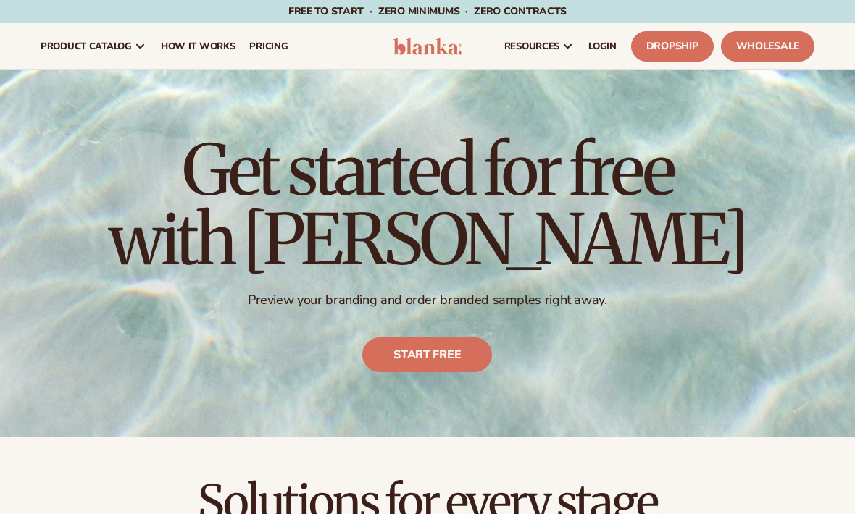 Image resolution: width=855 pixels, height=514 pixels. Describe the element at coordinates (93, 46) in the screenshot. I see `a: product catalog` at that location.